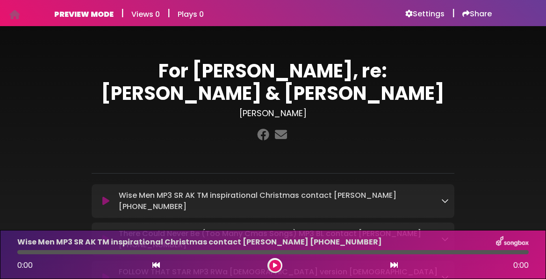  What do you see at coordinates (191, 14) in the screenshot?
I see `h6: Plays 0` at bounding box center [191, 14].